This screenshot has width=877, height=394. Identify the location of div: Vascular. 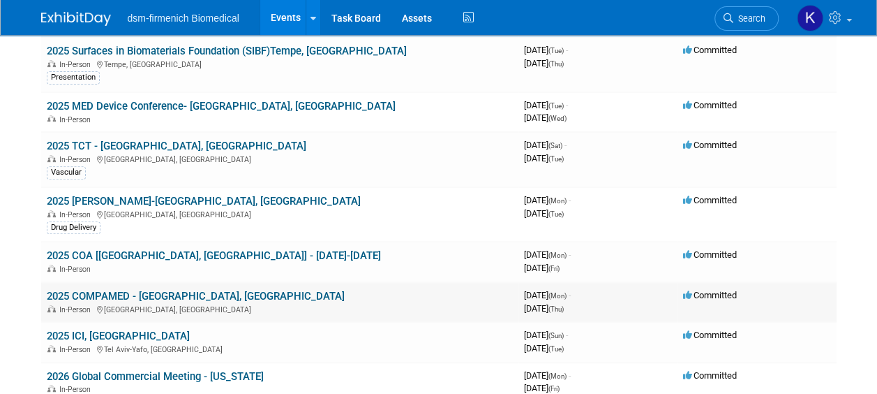
(66, 172).